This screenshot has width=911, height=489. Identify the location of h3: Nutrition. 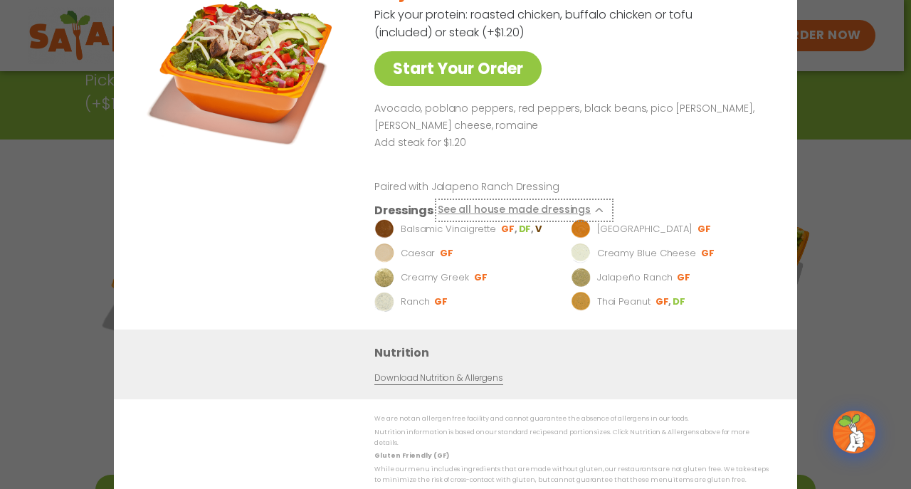
(575, 352).